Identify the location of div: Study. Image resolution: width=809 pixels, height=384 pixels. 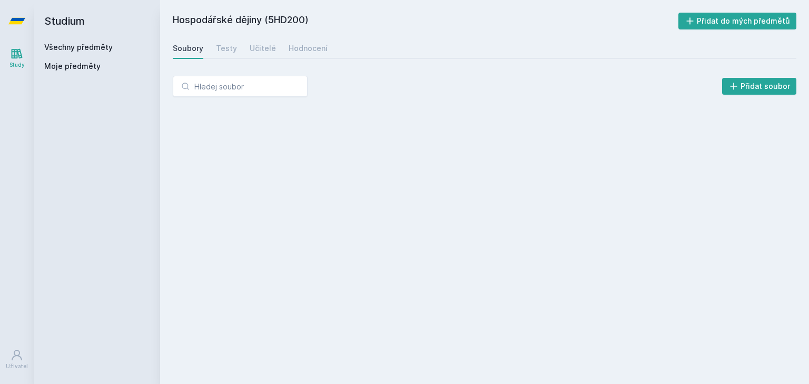
(17, 65).